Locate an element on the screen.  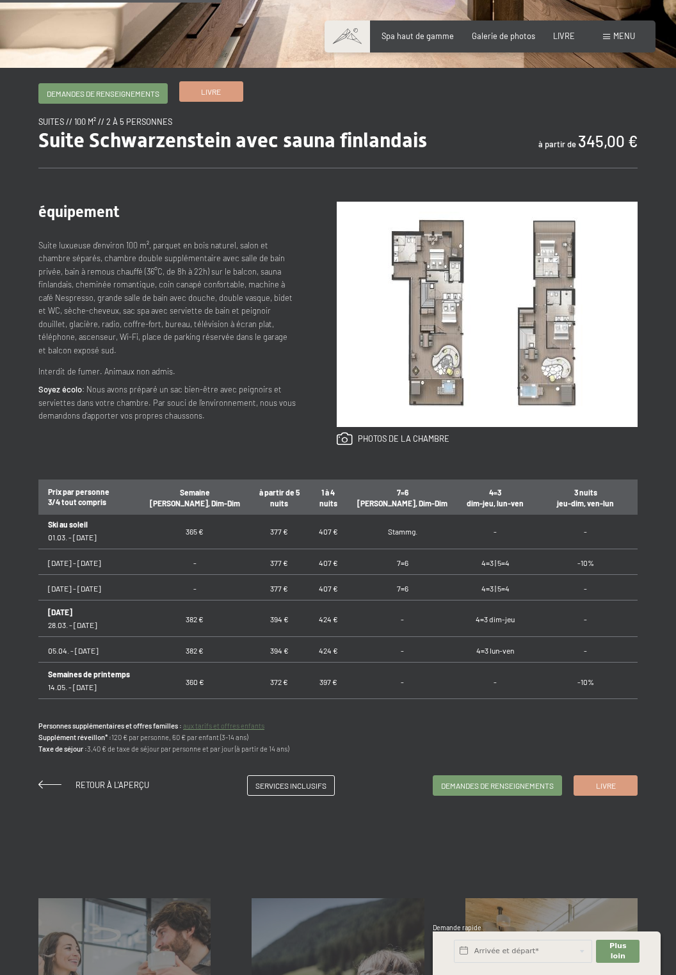
font: 1 à 4 is located at coordinates (328, 492).